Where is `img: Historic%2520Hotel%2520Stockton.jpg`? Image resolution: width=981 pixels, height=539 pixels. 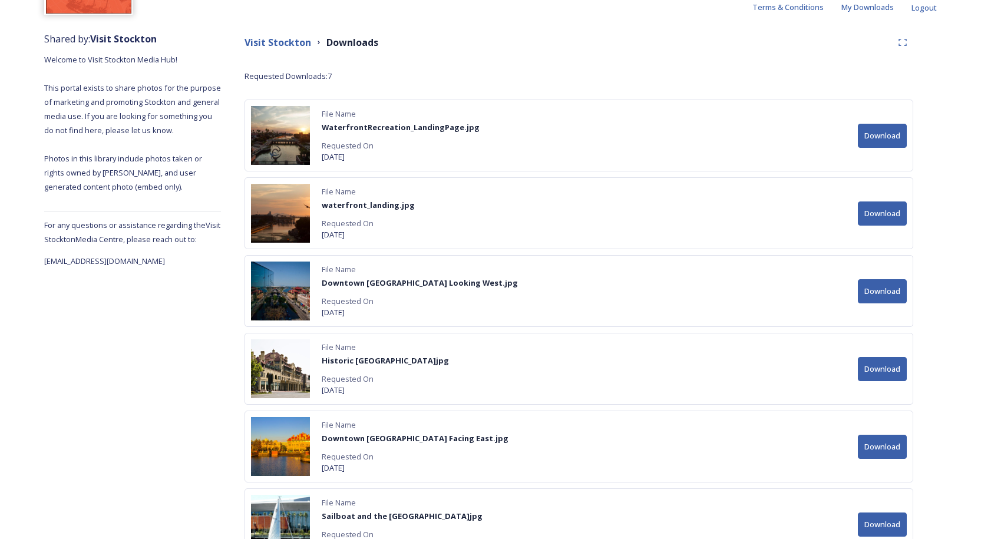
img: Historic%2520Hotel%2520Stockton.jpg is located at coordinates (281, 369).